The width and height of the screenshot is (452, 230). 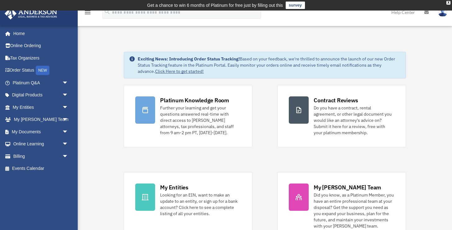 I want to click on div: Further your learning and get your questions answered real-time with direct access to [PERSON_NAM..., so click(x=200, y=121).